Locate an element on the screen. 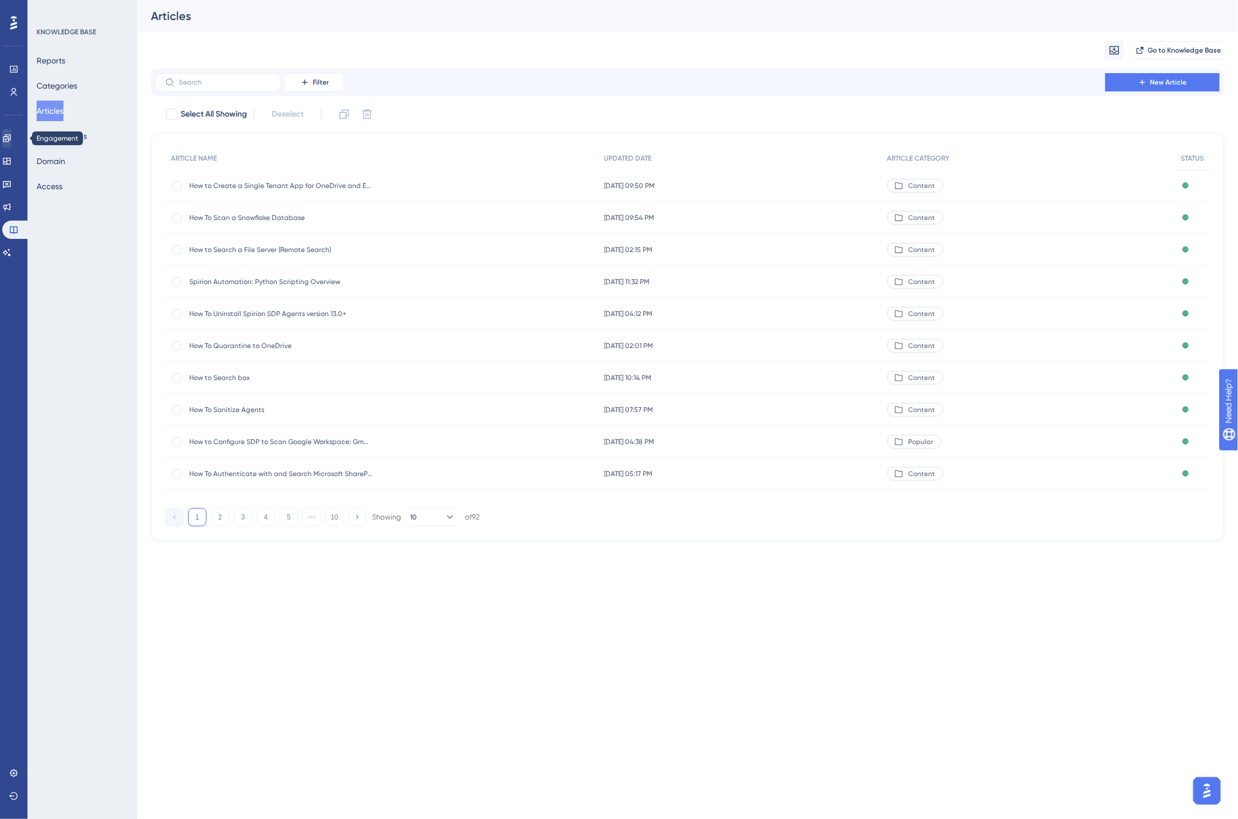  button: Access is located at coordinates (49, 186).